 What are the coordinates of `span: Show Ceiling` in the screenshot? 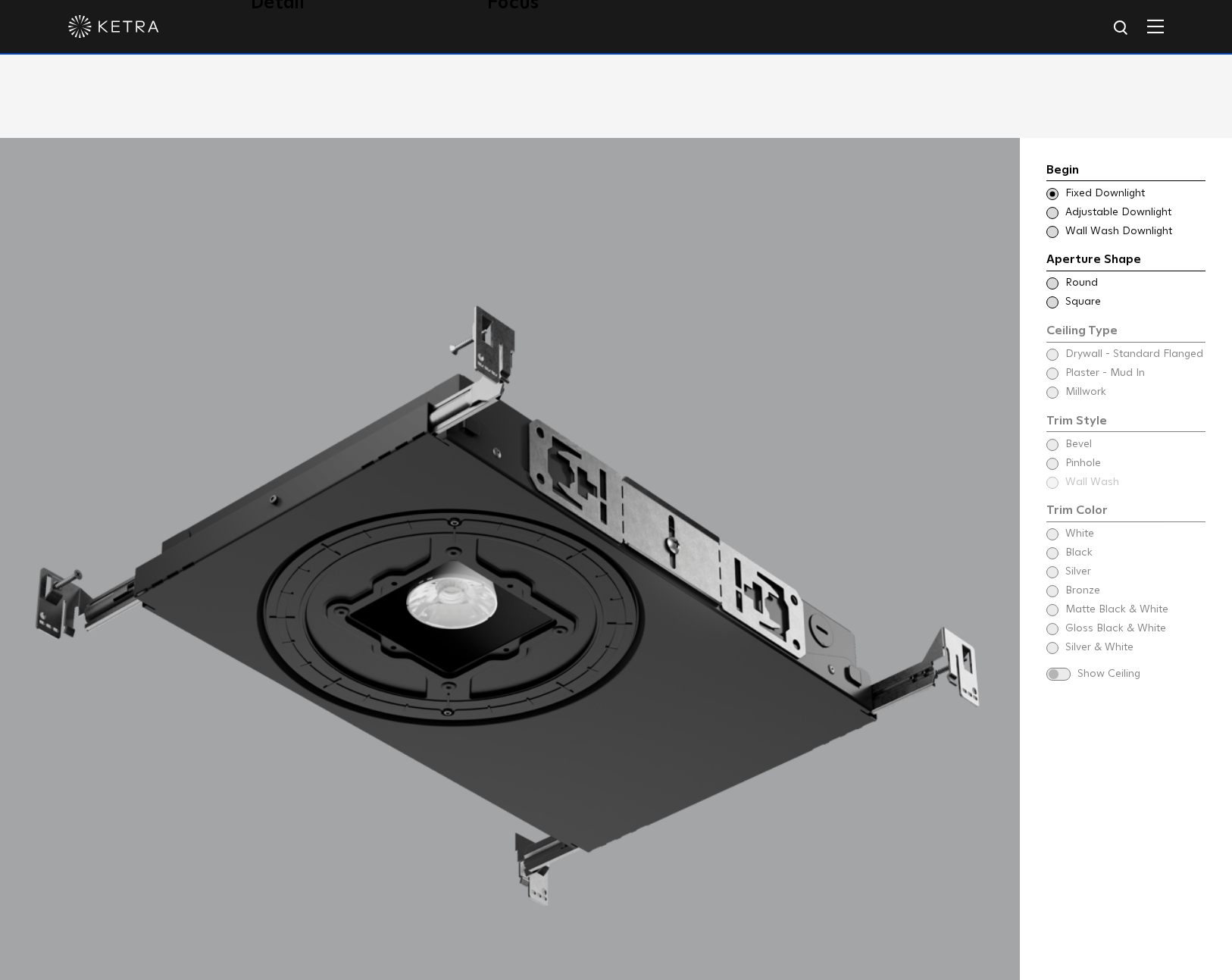 It's located at (1141, 675).